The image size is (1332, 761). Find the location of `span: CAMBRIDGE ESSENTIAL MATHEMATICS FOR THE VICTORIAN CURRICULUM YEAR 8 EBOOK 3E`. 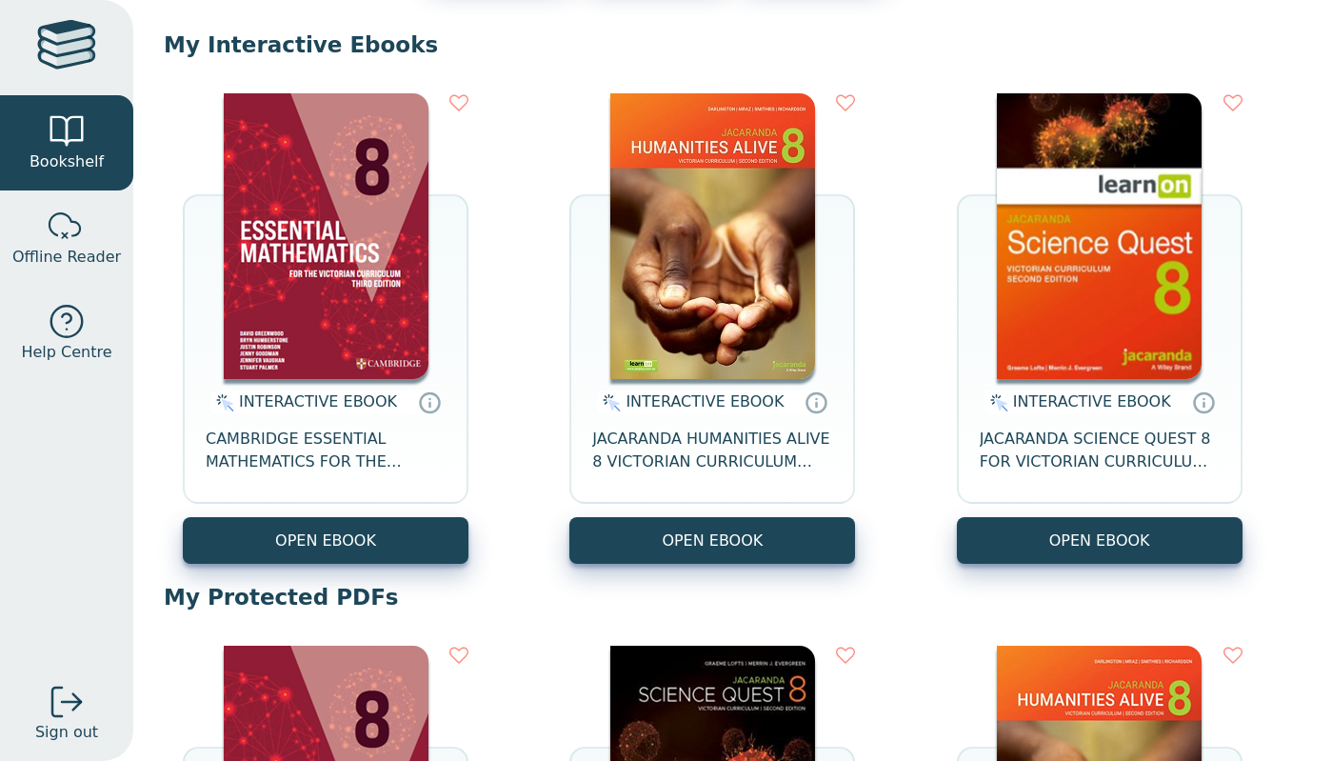

span: CAMBRIDGE ESSENTIAL MATHEMATICS FOR THE VICTORIAN CURRICULUM YEAR 8 EBOOK 3E is located at coordinates (326, 450).